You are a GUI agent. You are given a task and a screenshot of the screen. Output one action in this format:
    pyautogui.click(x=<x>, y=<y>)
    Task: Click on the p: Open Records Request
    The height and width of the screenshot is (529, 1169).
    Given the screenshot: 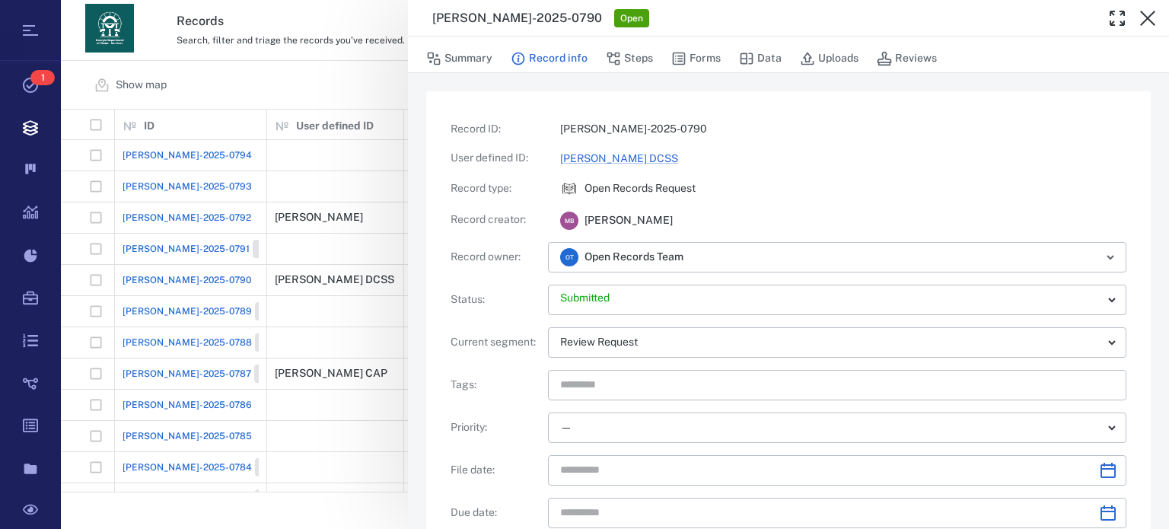 What is the action you would take?
    pyautogui.click(x=640, y=189)
    